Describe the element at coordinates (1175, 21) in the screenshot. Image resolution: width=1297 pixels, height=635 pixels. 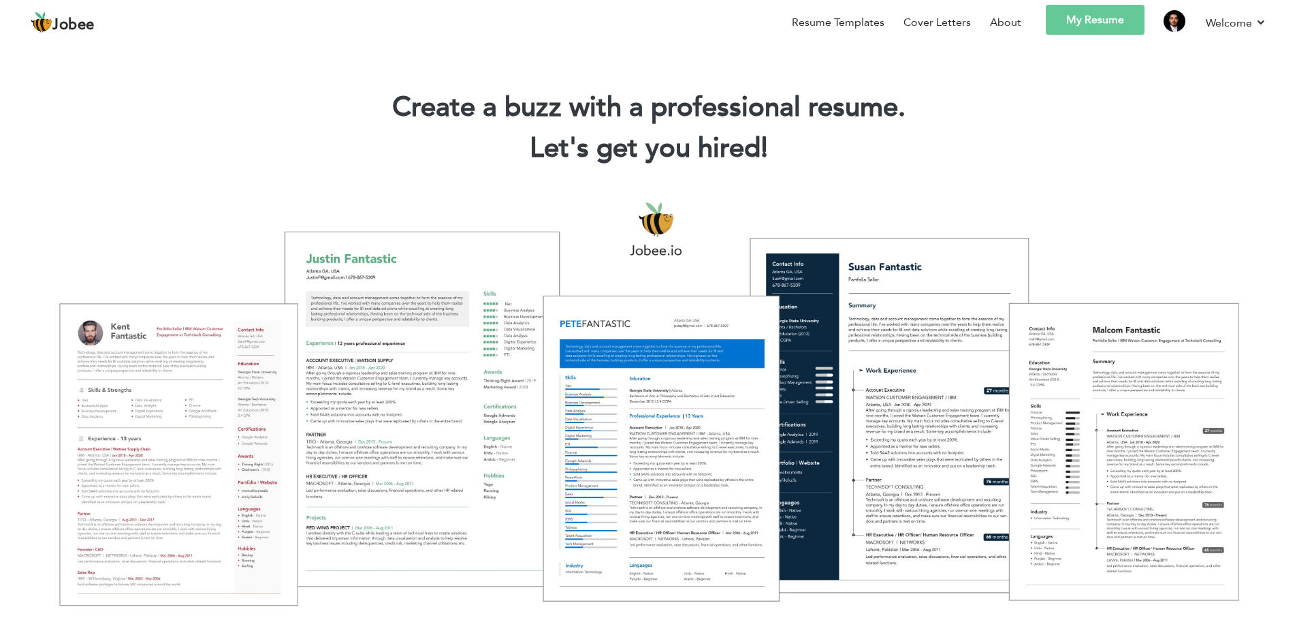
I see `img: Profile Img` at that location.